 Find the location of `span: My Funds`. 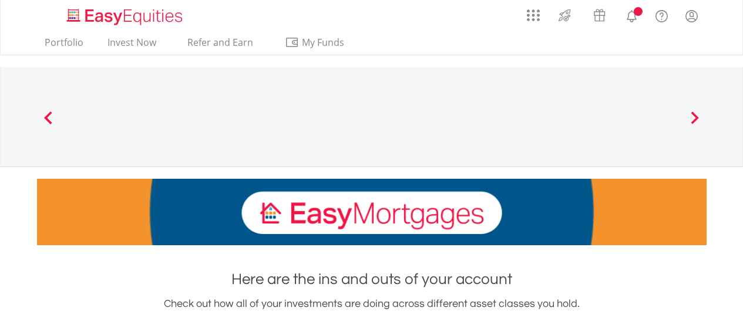

span: My Funds is located at coordinates (323, 42).